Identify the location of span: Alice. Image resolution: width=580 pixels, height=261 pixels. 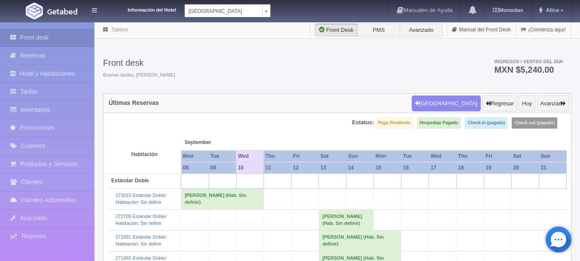
(552, 10).